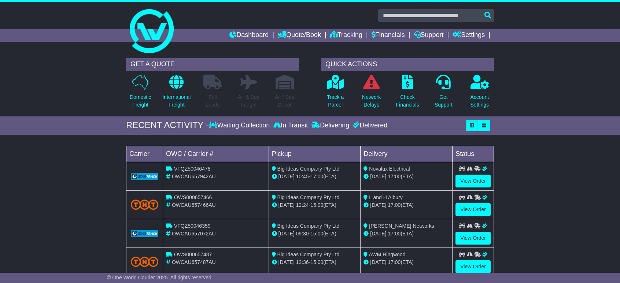  I want to click on p: Get Support, so click(444, 101).